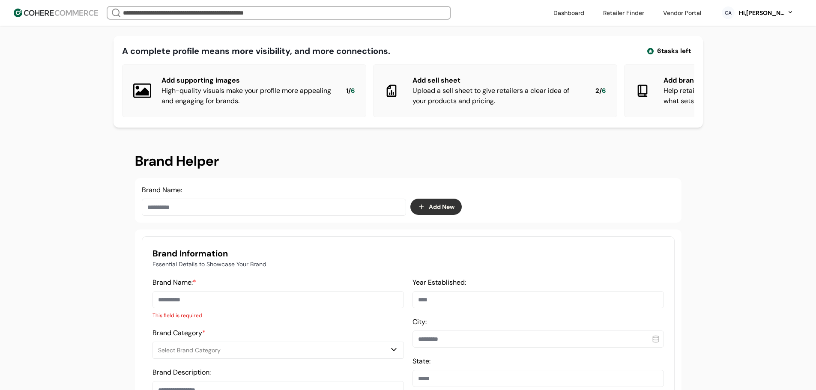 The image size is (816, 390). What do you see at coordinates (256, 51) in the screenshot?
I see `div: A complete profile means more visibility, and more connections.` at bounding box center [256, 51].